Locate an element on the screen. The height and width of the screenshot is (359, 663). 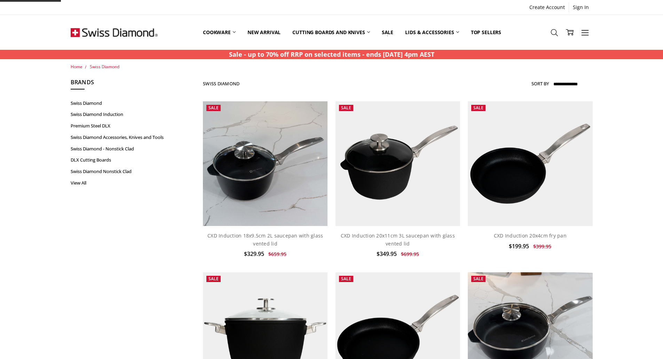
img: CXD Induction 18x9.5cm 2L saucepan with glass vented lid is located at coordinates (265, 164).